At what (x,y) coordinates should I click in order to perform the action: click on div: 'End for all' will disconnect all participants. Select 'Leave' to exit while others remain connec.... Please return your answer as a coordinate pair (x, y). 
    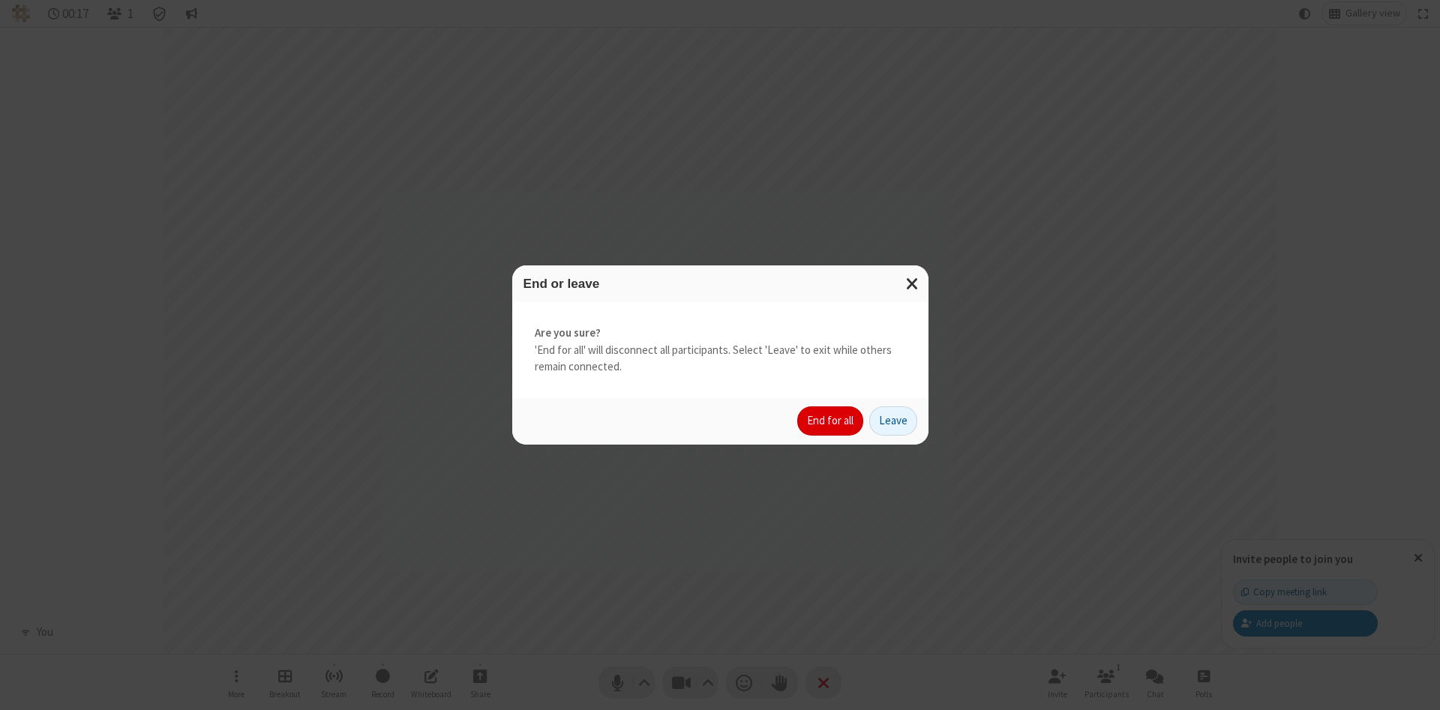
    Looking at the image, I should click on (720, 350).